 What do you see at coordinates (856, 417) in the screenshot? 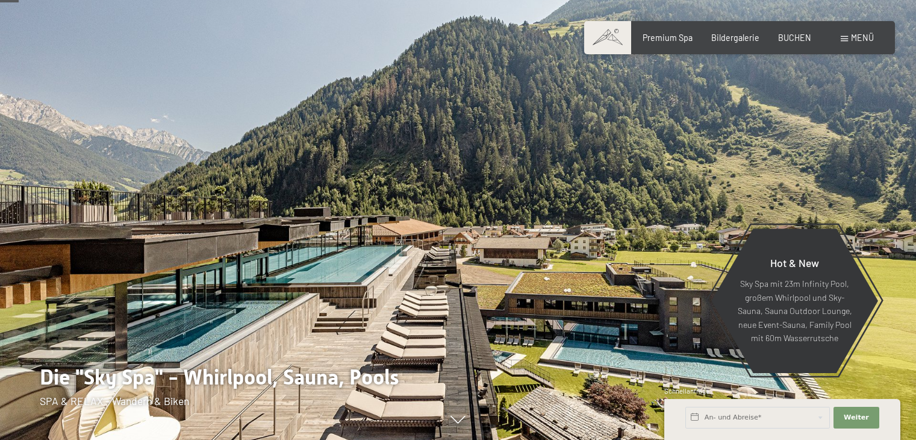
I see `span: Weiter` at bounding box center [856, 417].